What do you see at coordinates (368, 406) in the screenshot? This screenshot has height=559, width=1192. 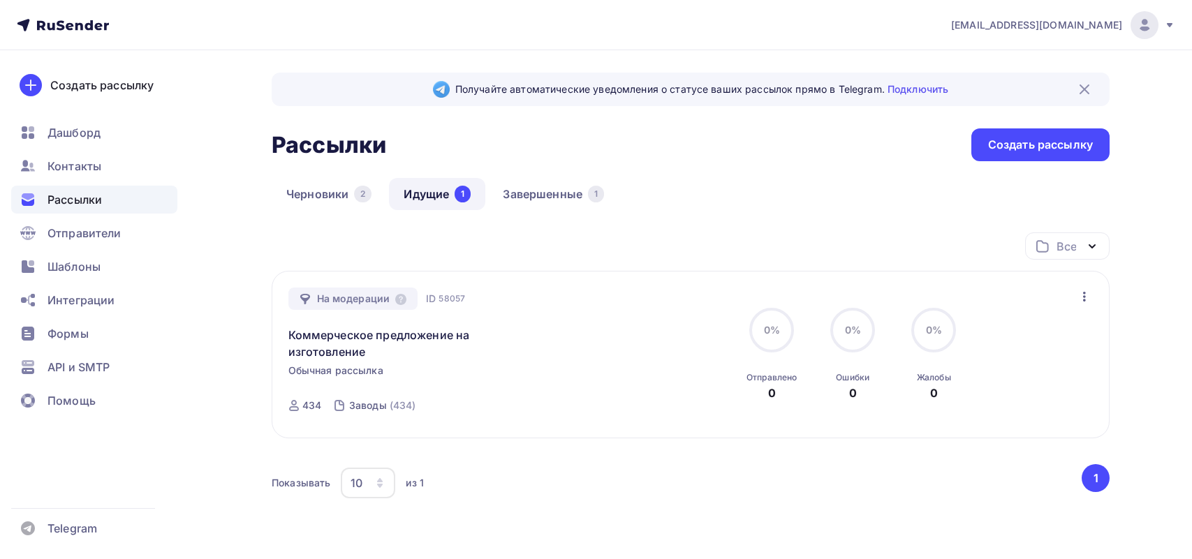 I see `div: Заводы` at bounding box center [368, 406].